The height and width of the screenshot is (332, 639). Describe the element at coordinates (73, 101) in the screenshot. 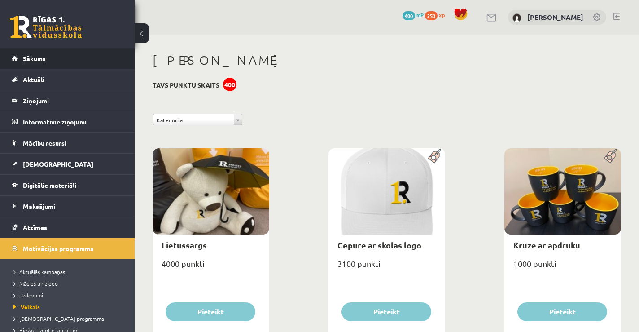

I see `legend: Ziņojumi` at that location.